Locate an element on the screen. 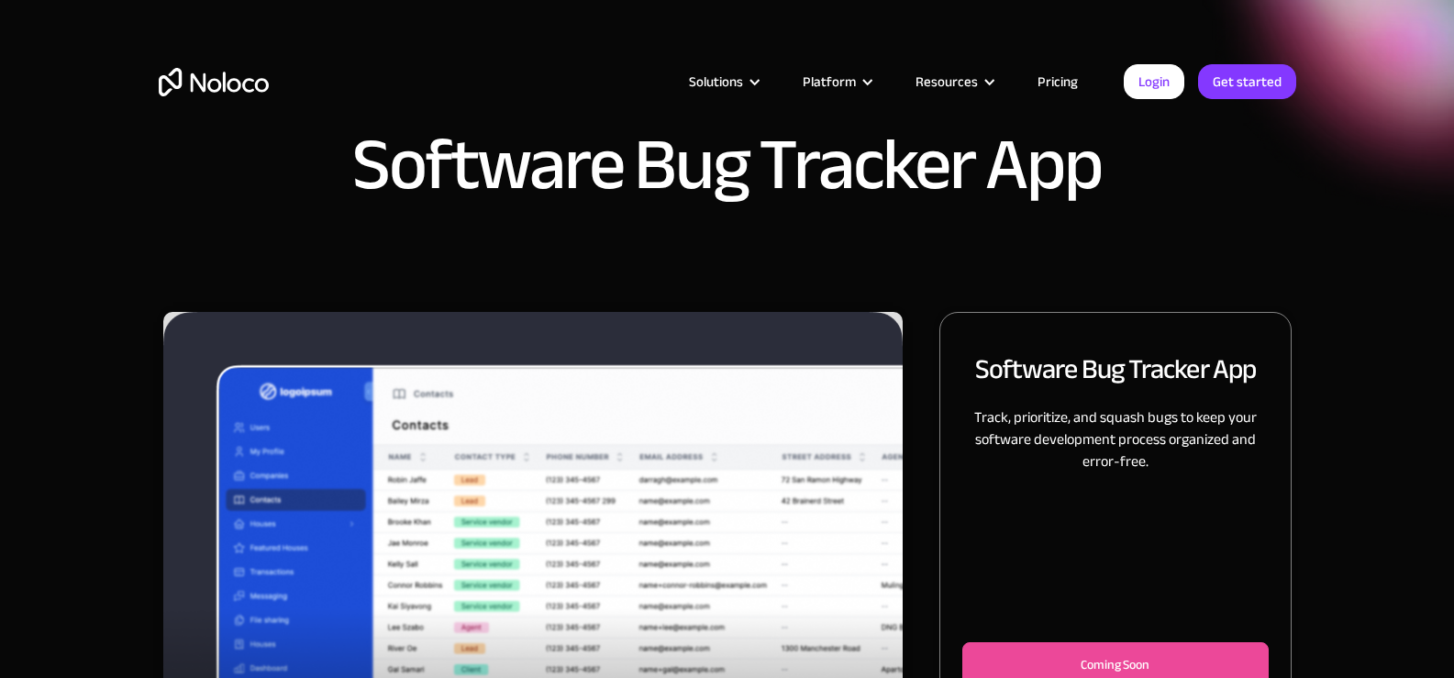 This screenshot has width=1454, height=678. h1: Software Bug Tracker App is located at coordinates (727, 165).